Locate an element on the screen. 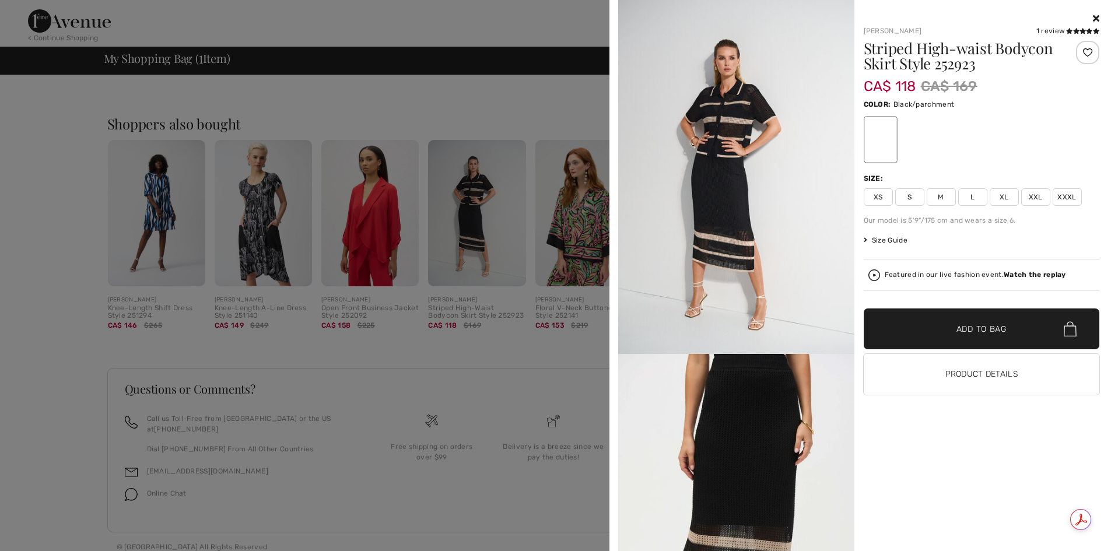  span: M is located at coordinates (941, 197).